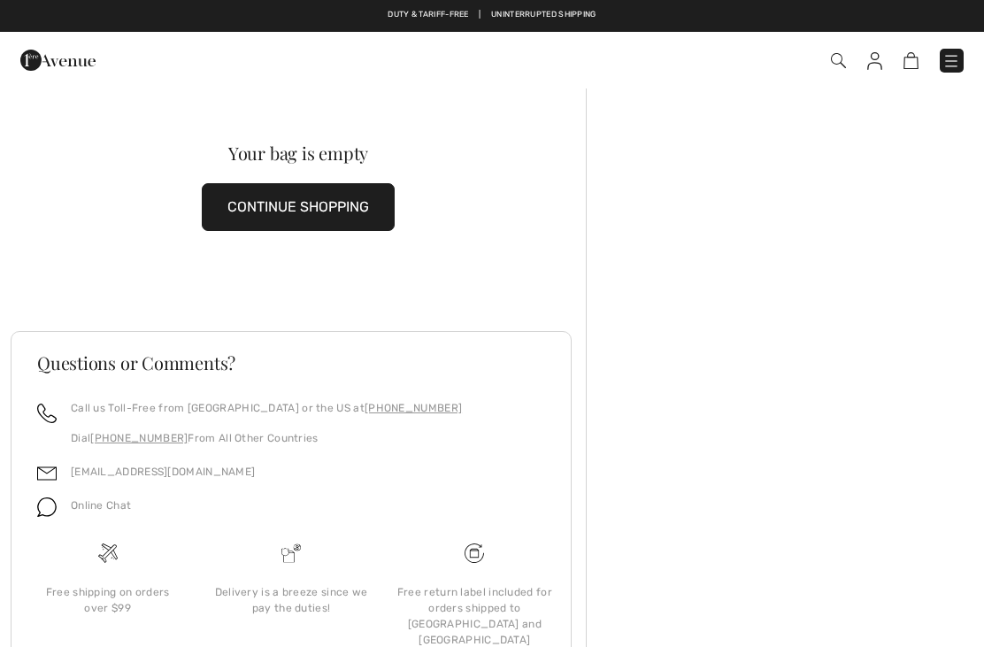  What do you see at coordinates (951, 61) in the screenshot?
I see `img: Menu` at bounding box center [951, 61].